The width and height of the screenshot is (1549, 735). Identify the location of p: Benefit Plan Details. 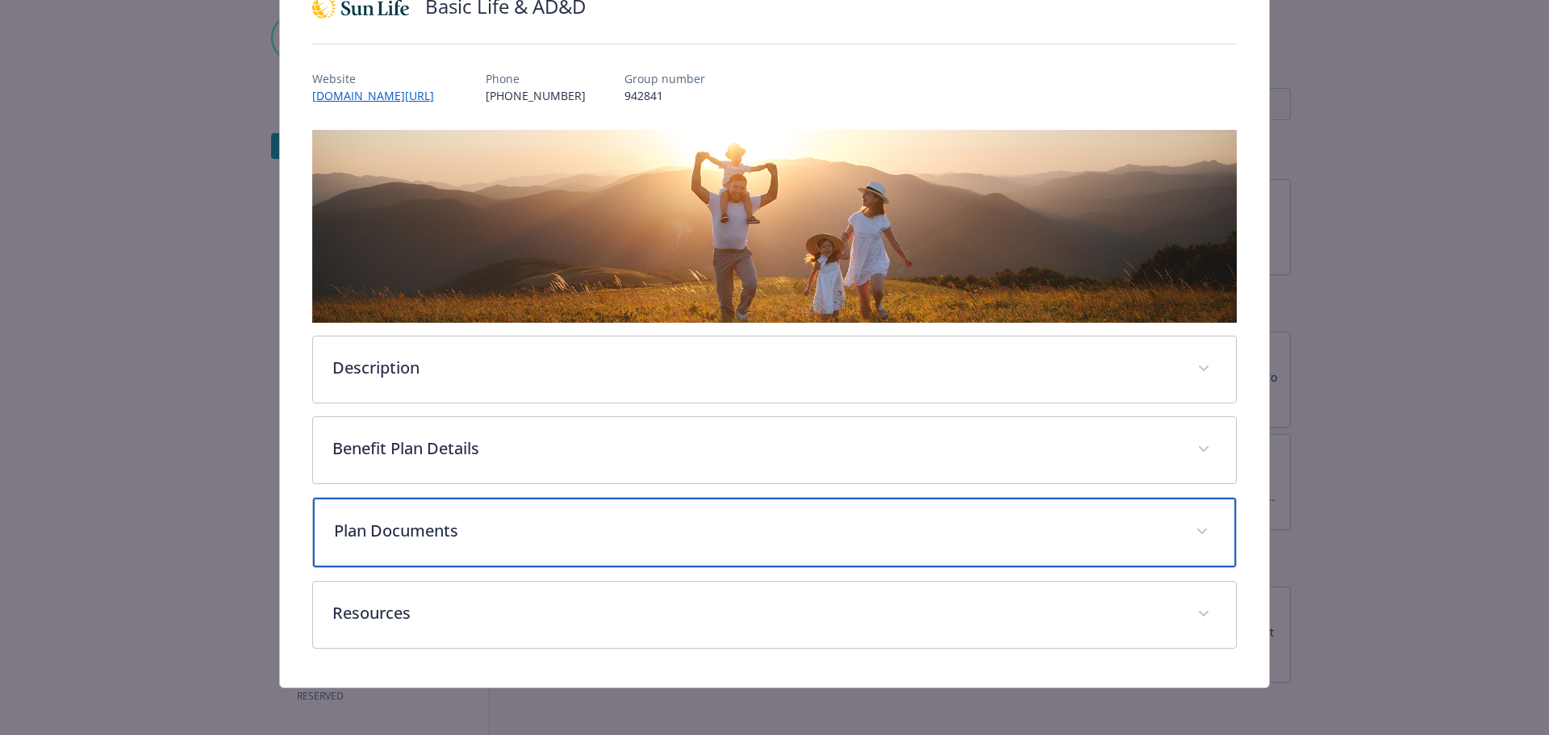
(755, 449).